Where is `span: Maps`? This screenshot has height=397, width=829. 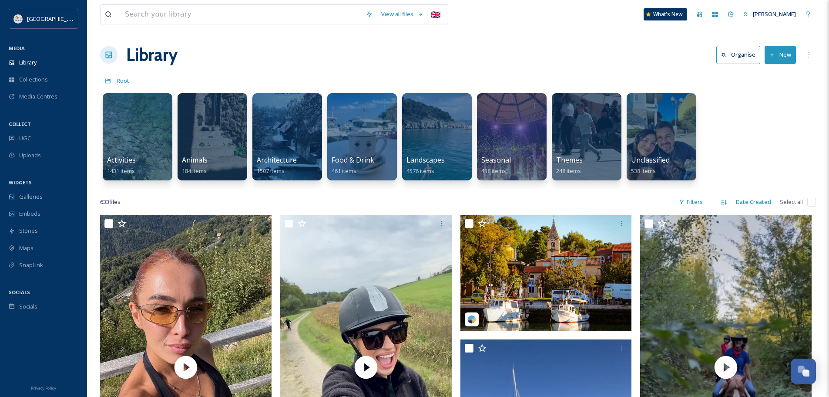 span: Maps is located at coordinates (26, 248).